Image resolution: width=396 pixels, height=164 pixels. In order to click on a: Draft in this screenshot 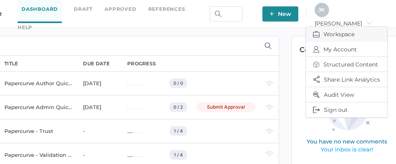, I will do `click(83, 9)`.